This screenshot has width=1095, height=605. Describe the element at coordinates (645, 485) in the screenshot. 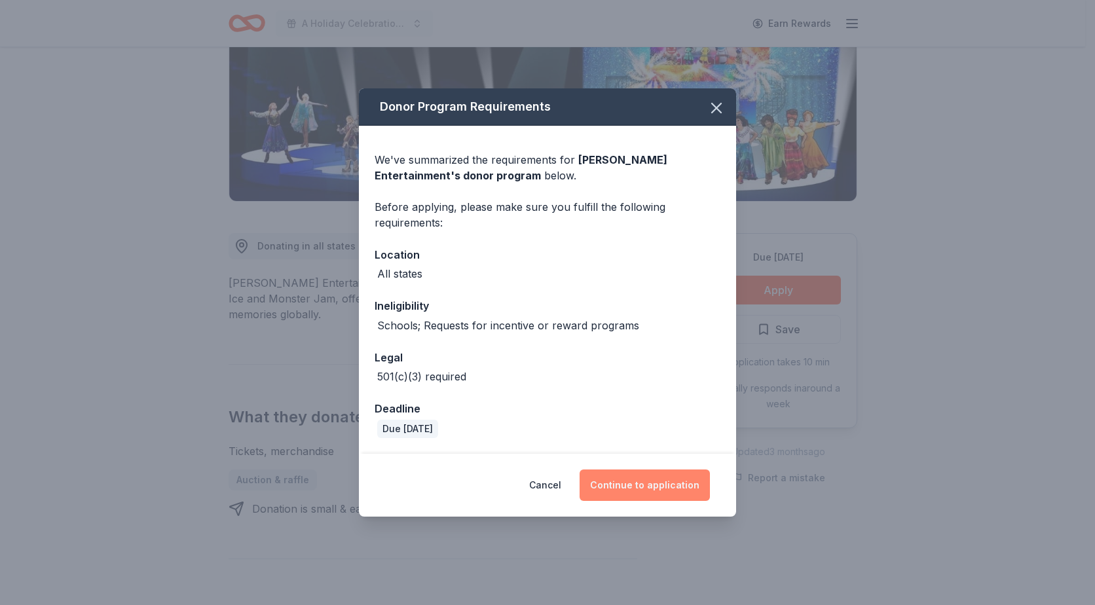

I see `button: Continue to application` at that location.